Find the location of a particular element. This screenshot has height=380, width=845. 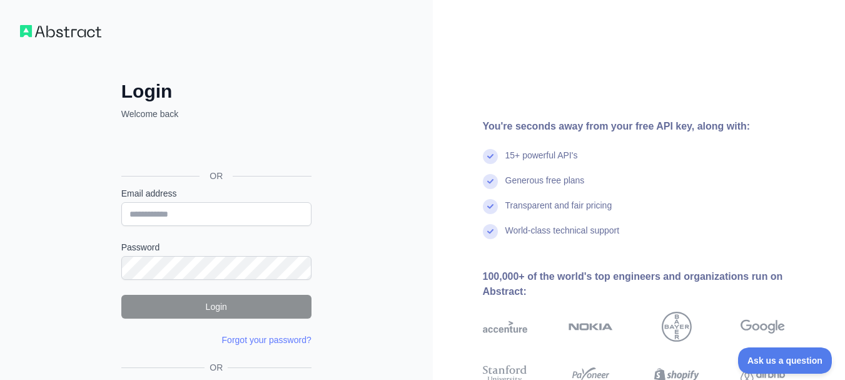

div: World-class technical support is located at coordinates (562, 236).